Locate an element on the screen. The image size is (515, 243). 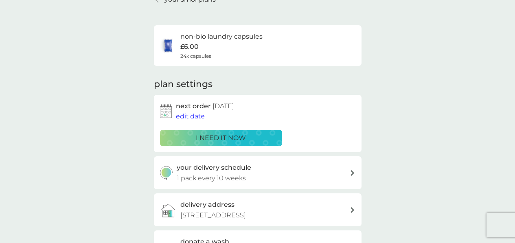
span: edit date is located at coordinates (190, 116).